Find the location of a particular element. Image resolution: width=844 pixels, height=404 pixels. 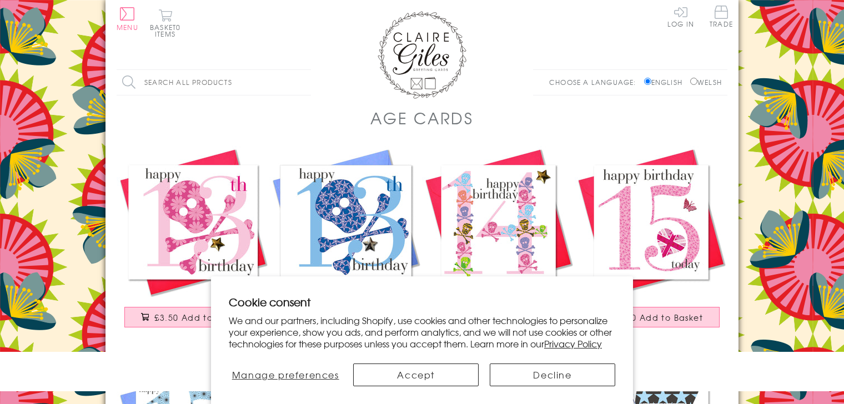

label: English is located at coordinates (665, 82).